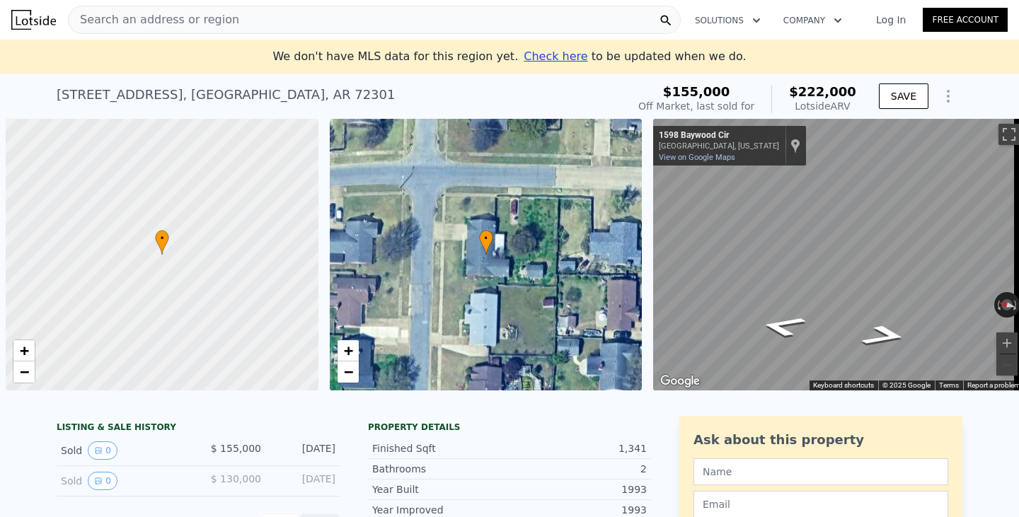 This screenshot has width=1019, height=517. Describe the element at coordinates (821, 440) in the screenshot. I see `div: Ask about this property` at that location.